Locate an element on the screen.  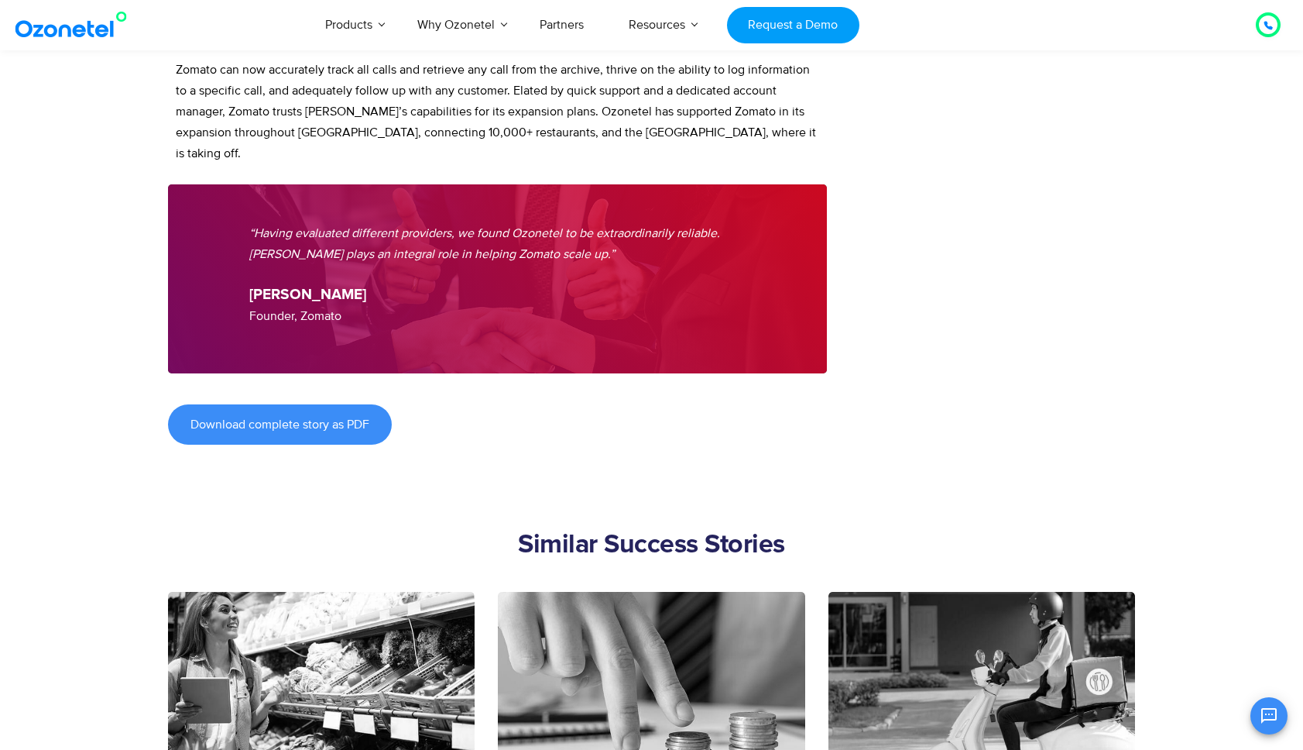
a: Request a Demo is located at coordinates (793, 25).